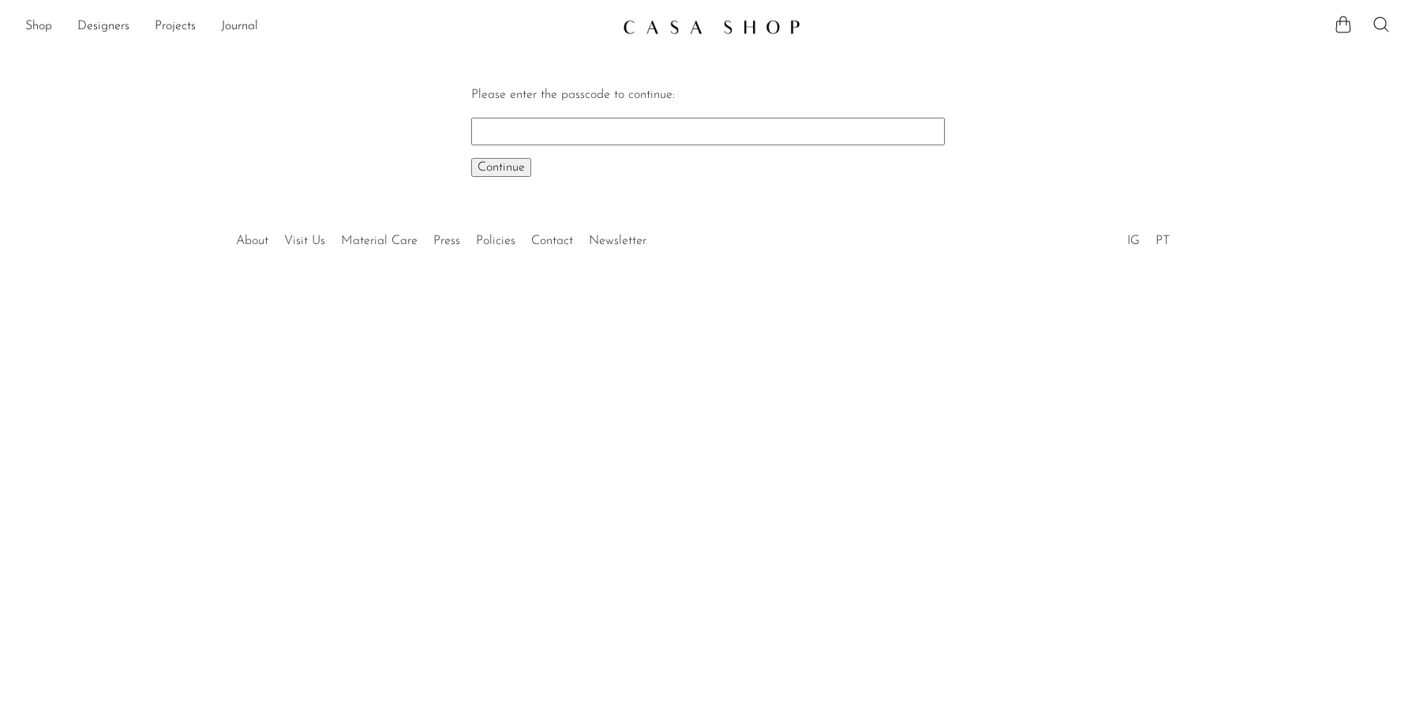 Image resolution: width=1416 pixels, height=725 pixels. What do you see at coordinates (496, 241) in the screenshot?
I see `a: Policies` at bounding box center [496, 241].